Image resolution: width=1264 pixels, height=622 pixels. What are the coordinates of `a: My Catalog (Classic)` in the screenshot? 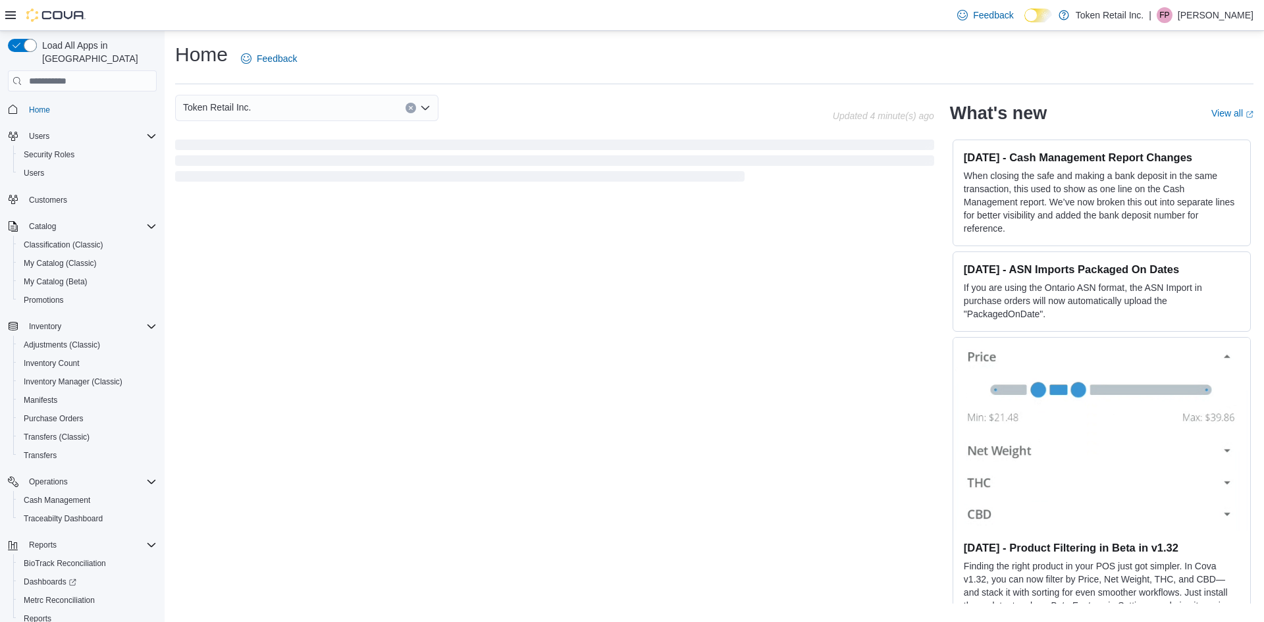 It's located at (60, 263).